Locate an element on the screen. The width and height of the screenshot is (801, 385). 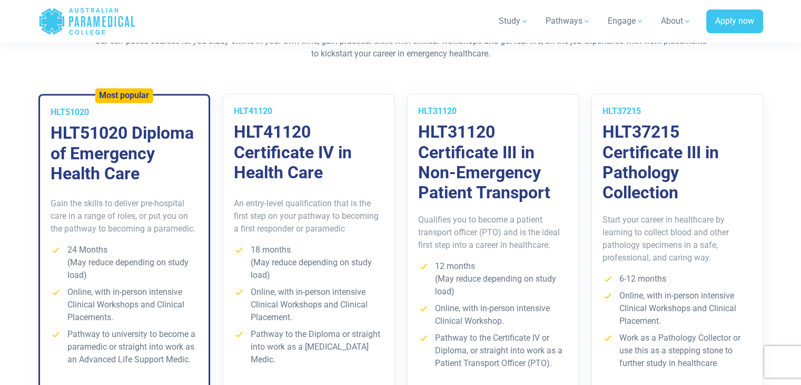
span: HLT37215 is located at coordinates (622, 111).